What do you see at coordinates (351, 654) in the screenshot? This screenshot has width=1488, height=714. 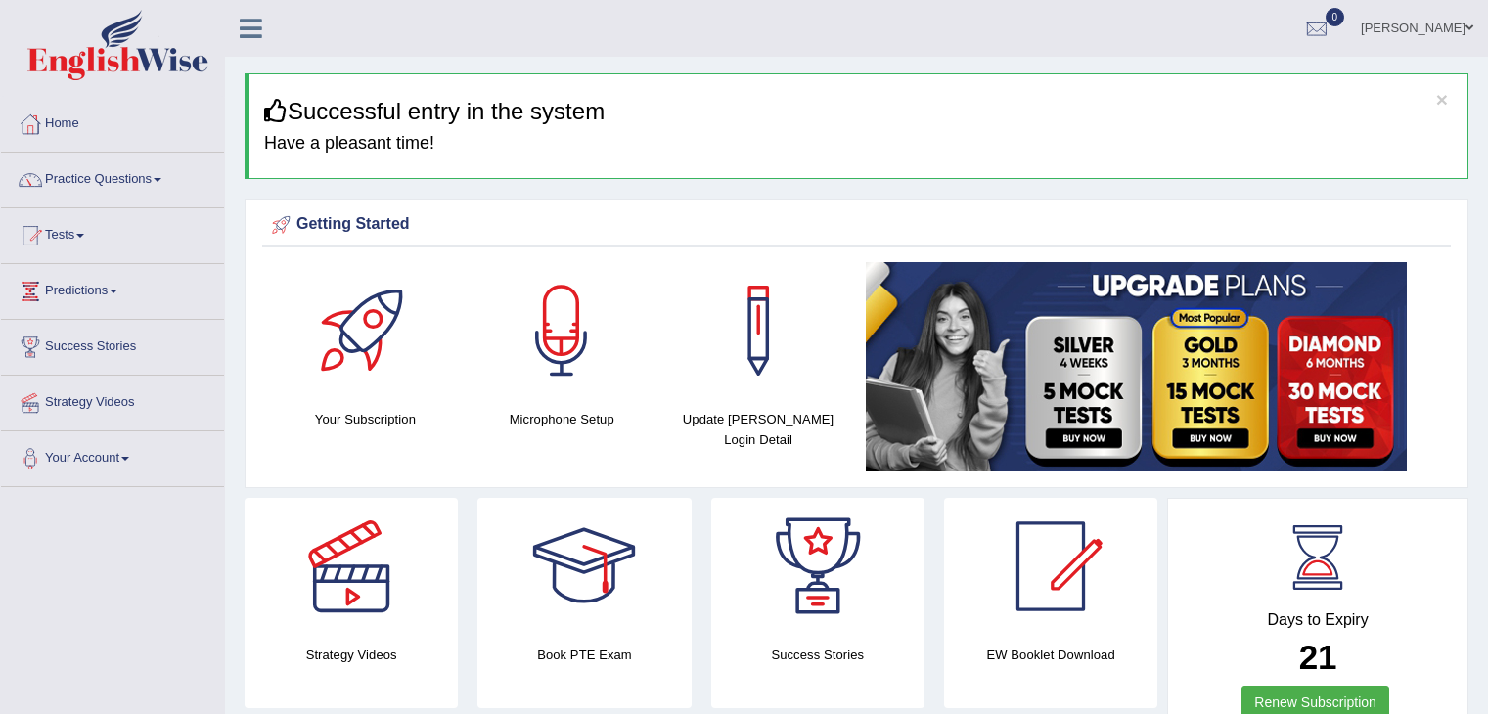 I see `h4: Strategy Videos` at bounding box center [351, 654].